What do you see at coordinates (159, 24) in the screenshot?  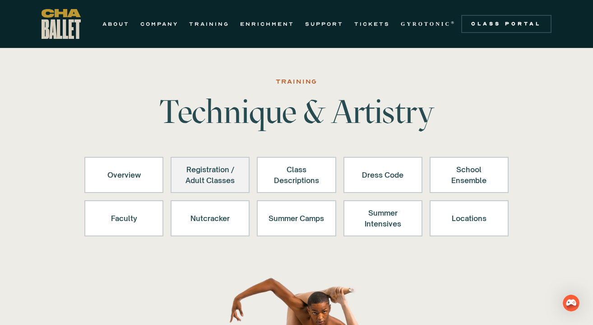 I see `a: COMPANY` at bounding box center [159, 24].